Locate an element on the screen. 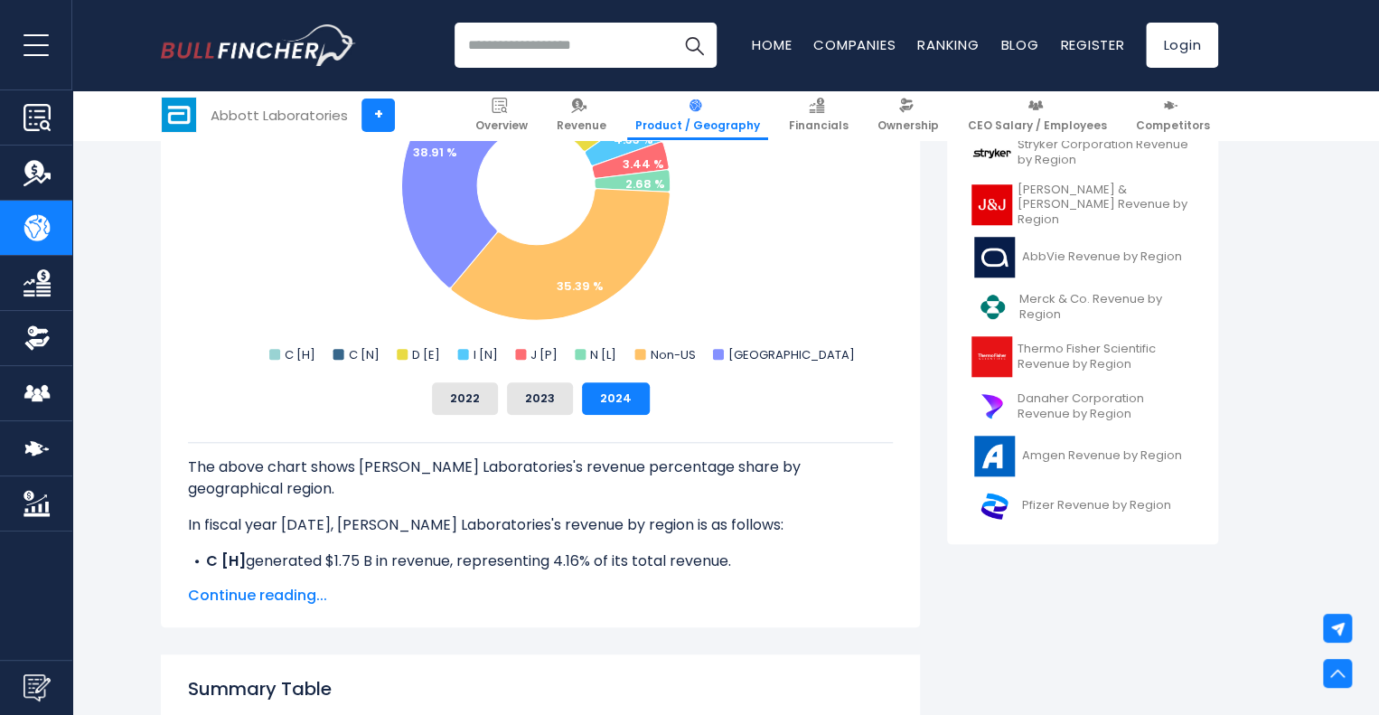 The width and height of the screenshot is (1379, 715). div: Abbott Laboratories is located at coordinates (279, 115).